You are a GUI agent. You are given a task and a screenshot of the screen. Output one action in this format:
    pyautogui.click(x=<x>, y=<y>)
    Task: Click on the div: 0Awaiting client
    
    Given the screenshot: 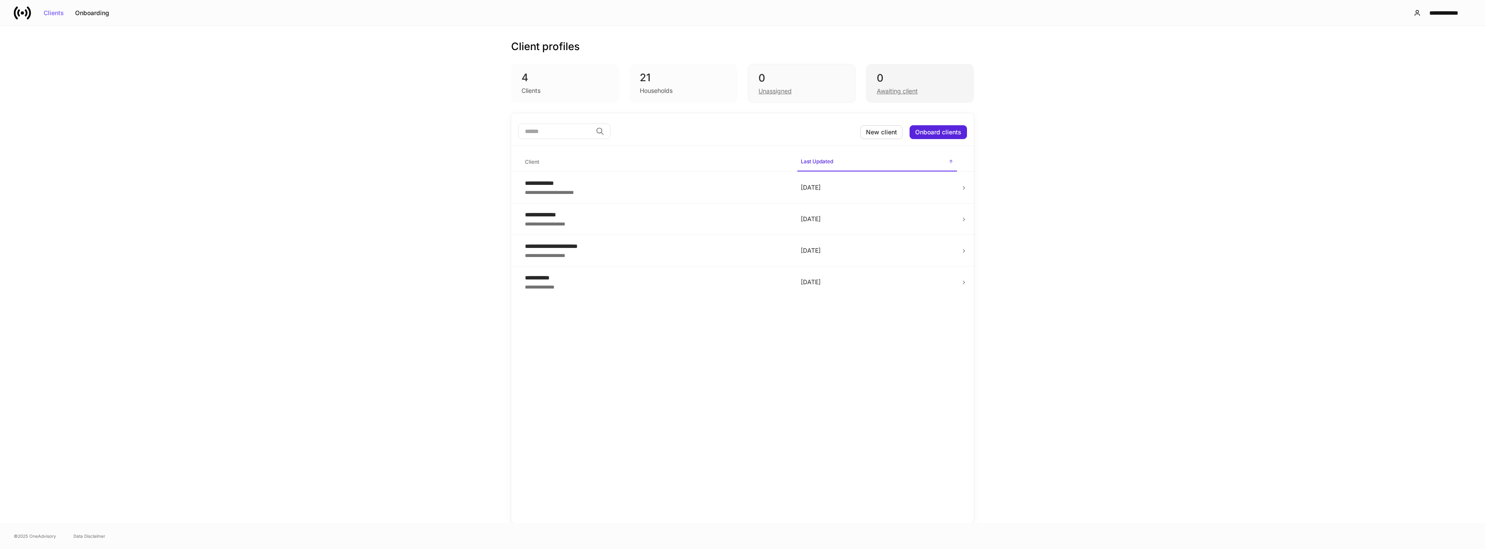 What is the action you would take?
    pyautogui.click(x=920, y=83)
    